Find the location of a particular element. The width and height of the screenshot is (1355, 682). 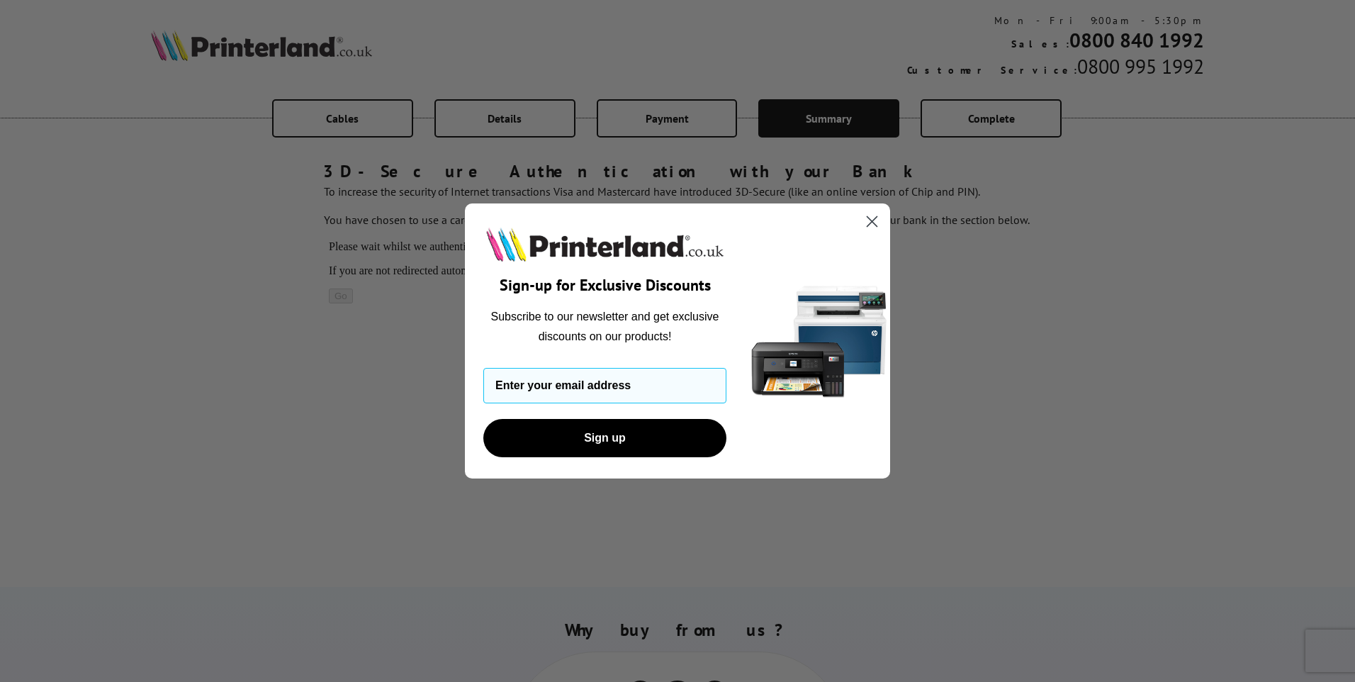

p: Please wait whilst we authenticate your card payment. is located at coordinates (354, 18).